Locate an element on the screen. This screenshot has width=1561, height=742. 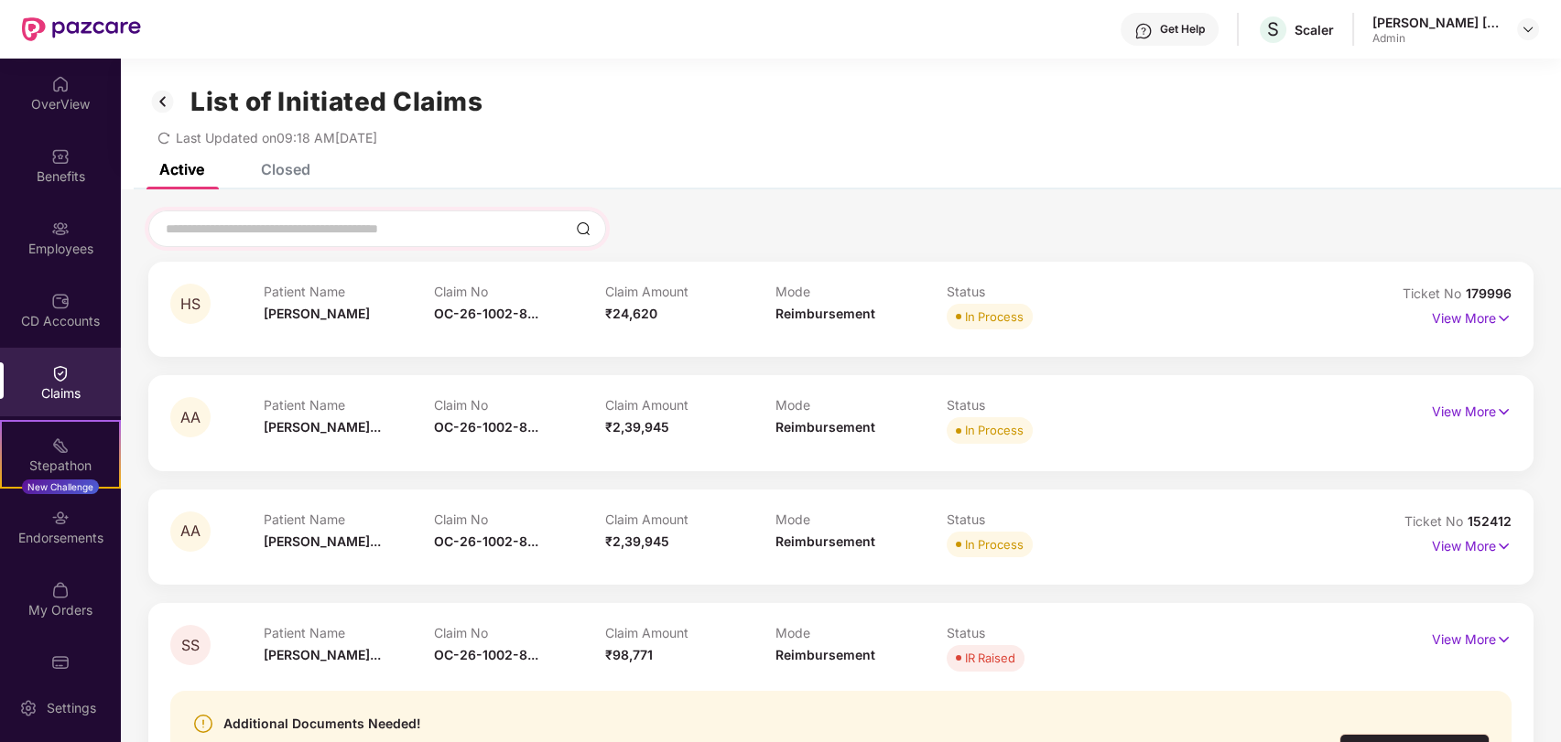
div: Admin is located at coordinates (1436, 38).